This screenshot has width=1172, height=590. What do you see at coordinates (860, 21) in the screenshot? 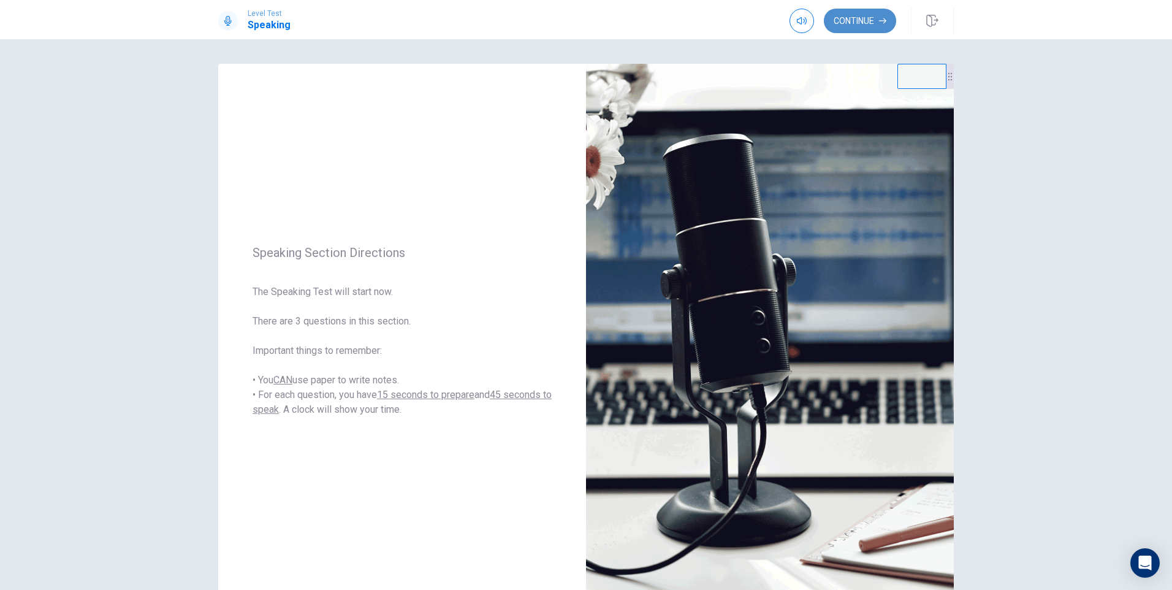
I see `button: Continue` at bounding box center [860, 21].